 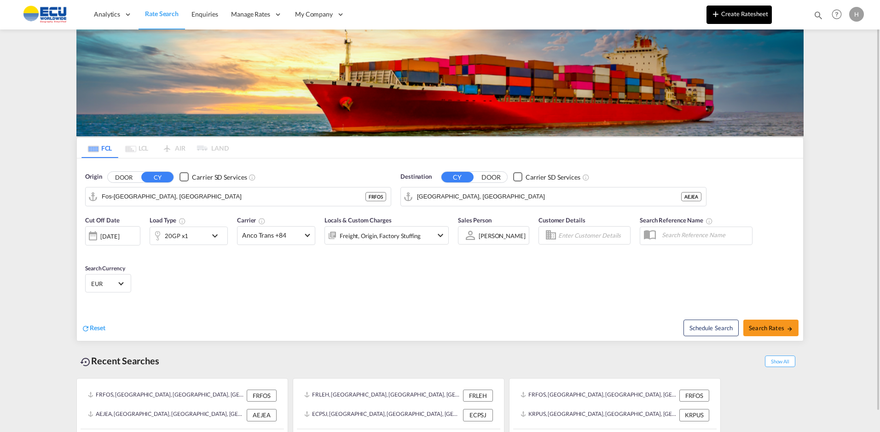 I want to click on md-icon: icon-refresh, so click(x=86, y=328).